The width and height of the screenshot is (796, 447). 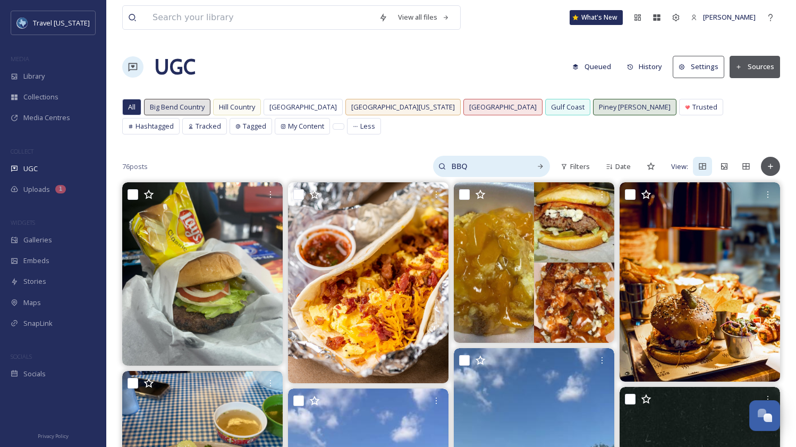 I want to click on span: Hashtagged, so click(x=155, y=126).